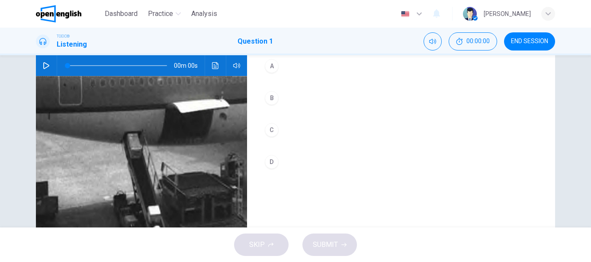 The height and width of the screenshot is (262, 591). I want to click on h1: Question 1, so click(255, 42).